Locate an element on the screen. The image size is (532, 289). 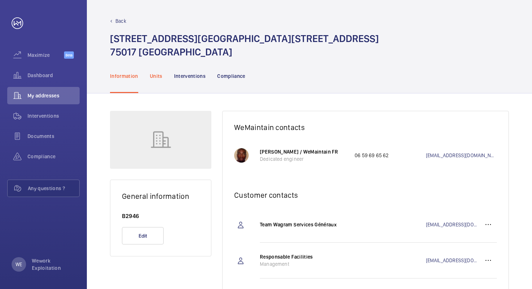
button: Edit is located at coordinates (143, 236).